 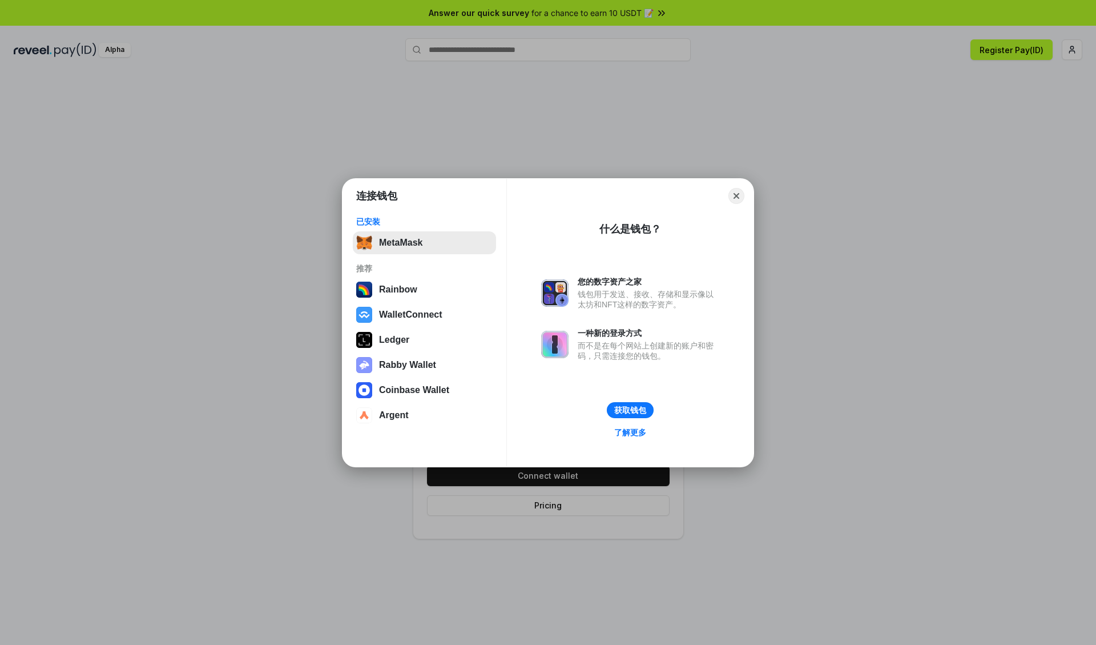 What do you see at coordinates (424, 315) in the screenshot?
I see `button: WalletConnect` at bounding box center [424, 315].